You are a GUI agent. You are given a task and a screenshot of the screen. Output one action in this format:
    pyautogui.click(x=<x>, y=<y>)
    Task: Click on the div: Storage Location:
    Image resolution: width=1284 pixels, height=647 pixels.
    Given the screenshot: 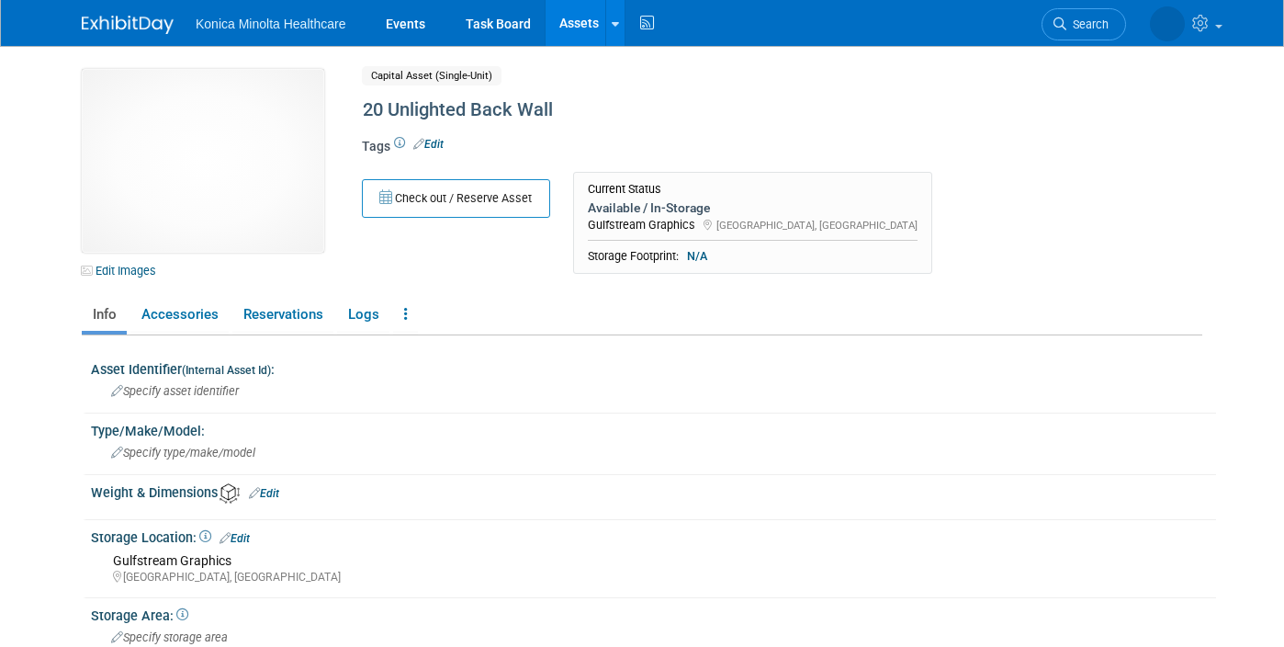 What is the action you would take?
    pyautogui.click(x=653, y=535)
    